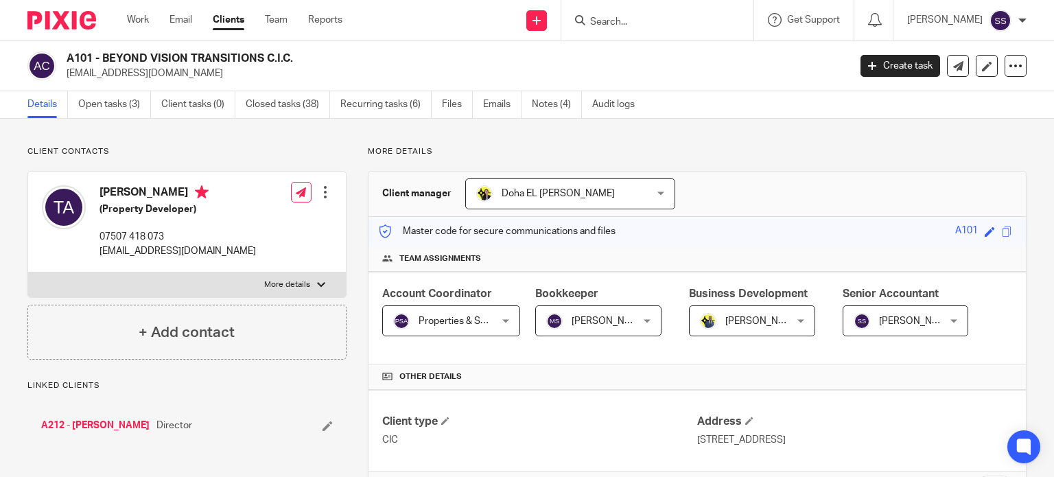  I want to click on p: CIC, so click(539, 440).